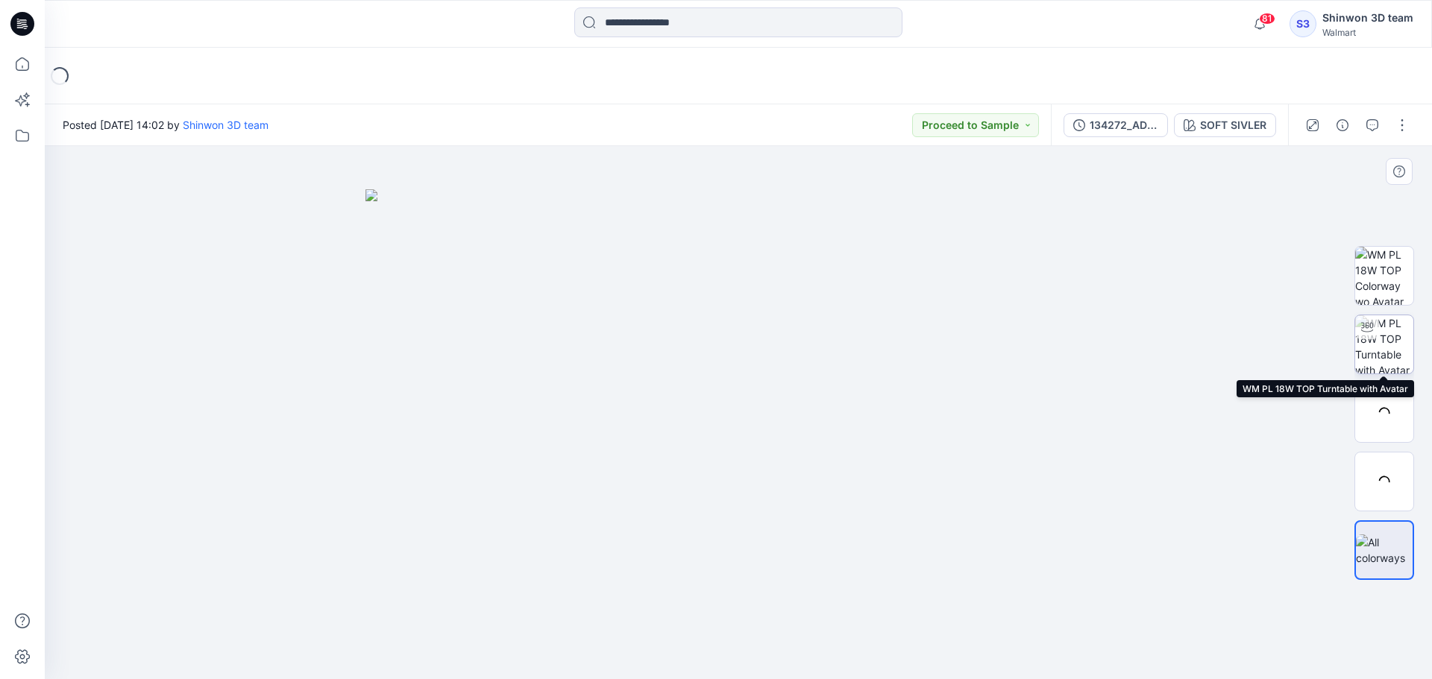 The width and height of the screenshot is (1432, 679). Describe the element at coordinates (1384, 276) in the screenshot. I see `img: WM PL 18W TOP Colorway wo Avatar` at that location.